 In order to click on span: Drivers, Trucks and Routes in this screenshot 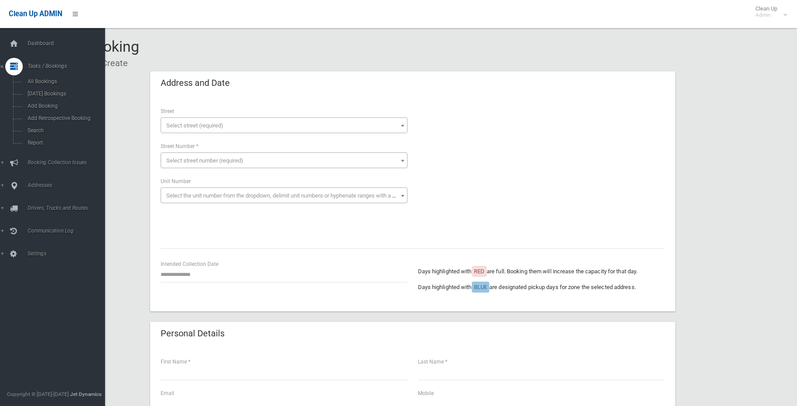, I will do `click(68, 208)`.